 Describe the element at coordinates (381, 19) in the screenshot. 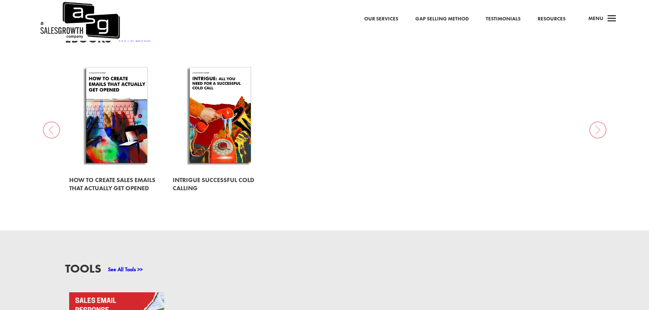

I see `a: Our Services` at that location.